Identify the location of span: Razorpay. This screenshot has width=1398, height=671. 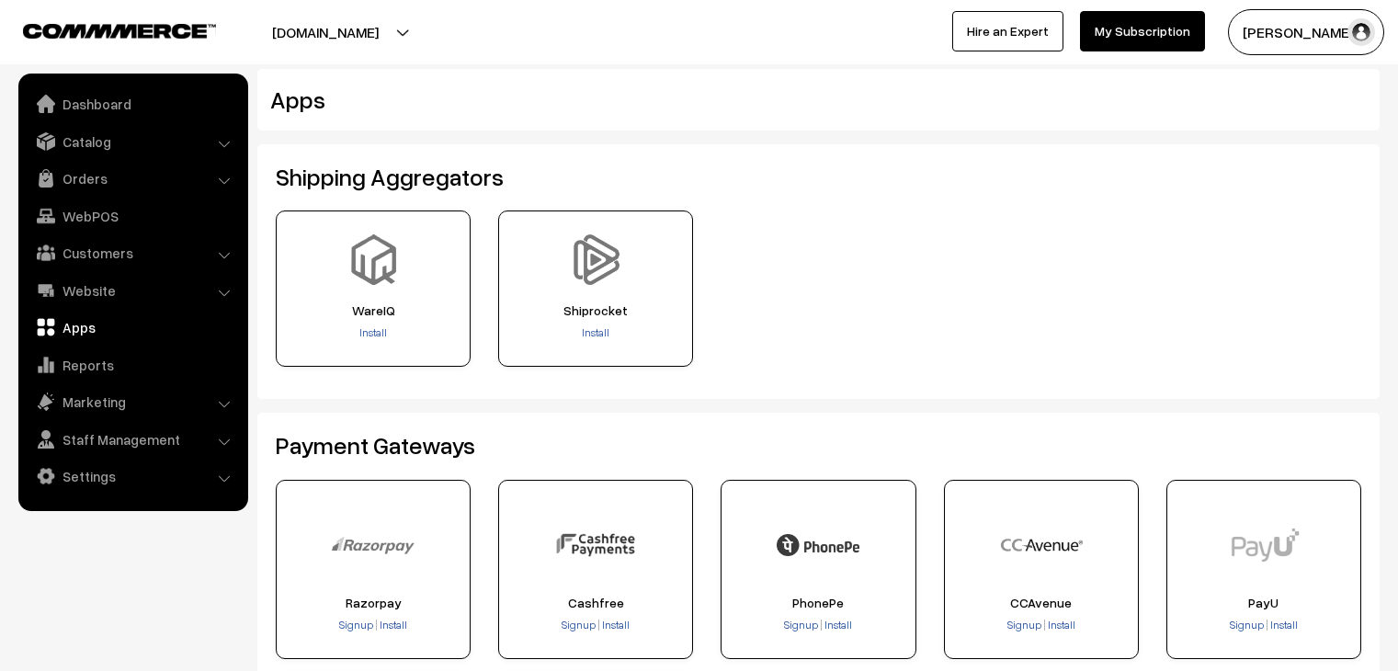
(373, 603).